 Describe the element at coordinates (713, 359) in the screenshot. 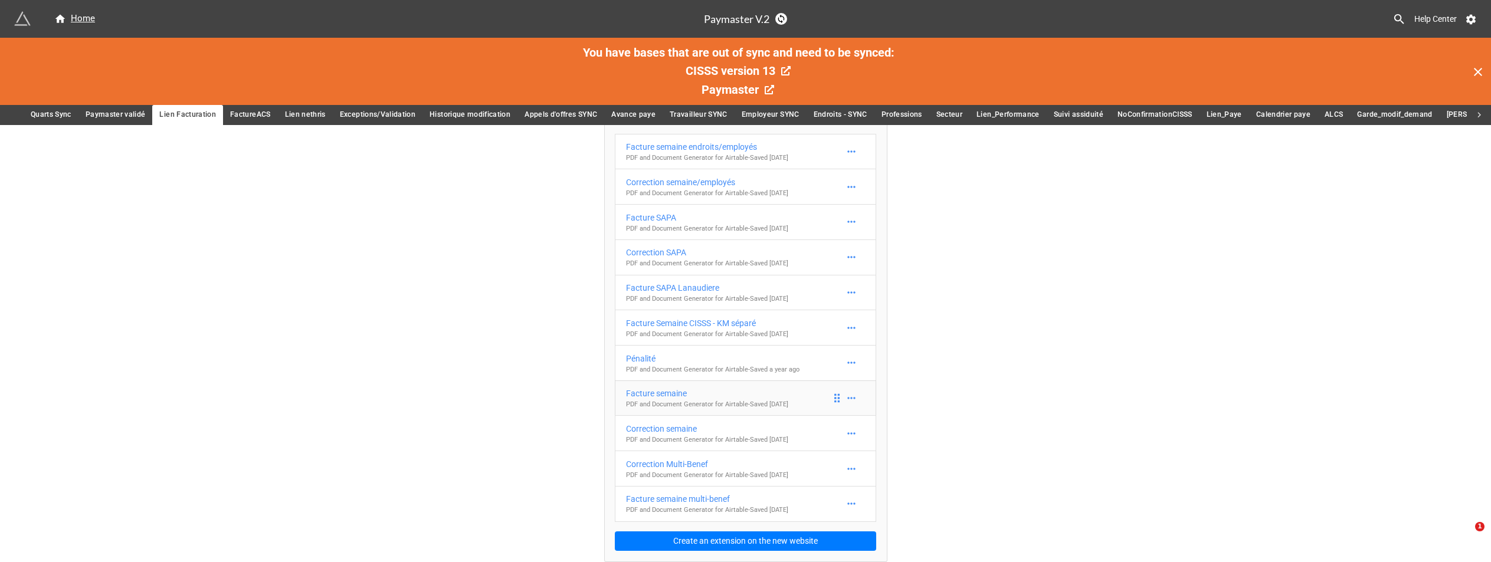

I see `div: Pénalité` at that location.